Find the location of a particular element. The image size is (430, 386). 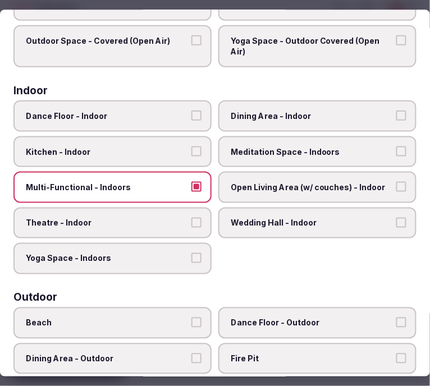

button: Yoga Space - Indoors is located at coordinates (196, 259).